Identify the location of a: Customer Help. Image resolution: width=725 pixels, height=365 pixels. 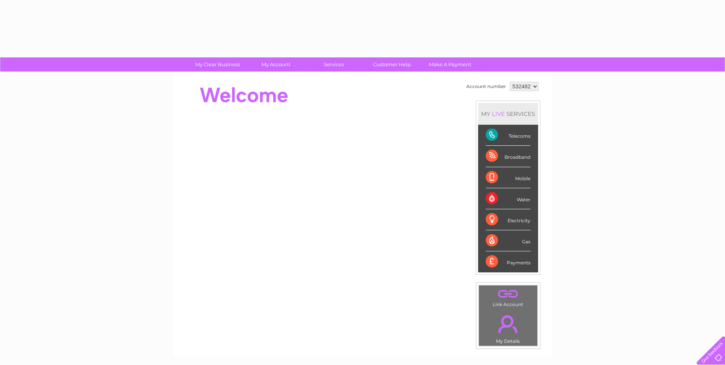
(392, 64).